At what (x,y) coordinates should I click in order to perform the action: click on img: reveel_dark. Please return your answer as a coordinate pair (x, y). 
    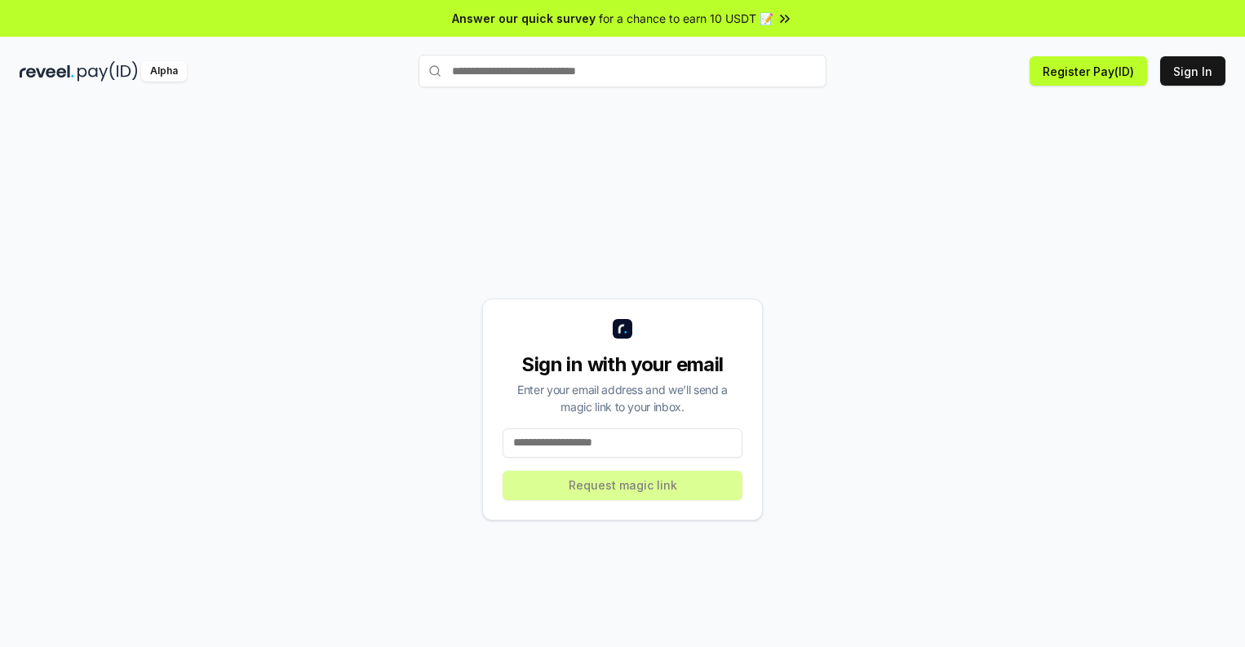
    Looking at the image, I should click on (46, 71).